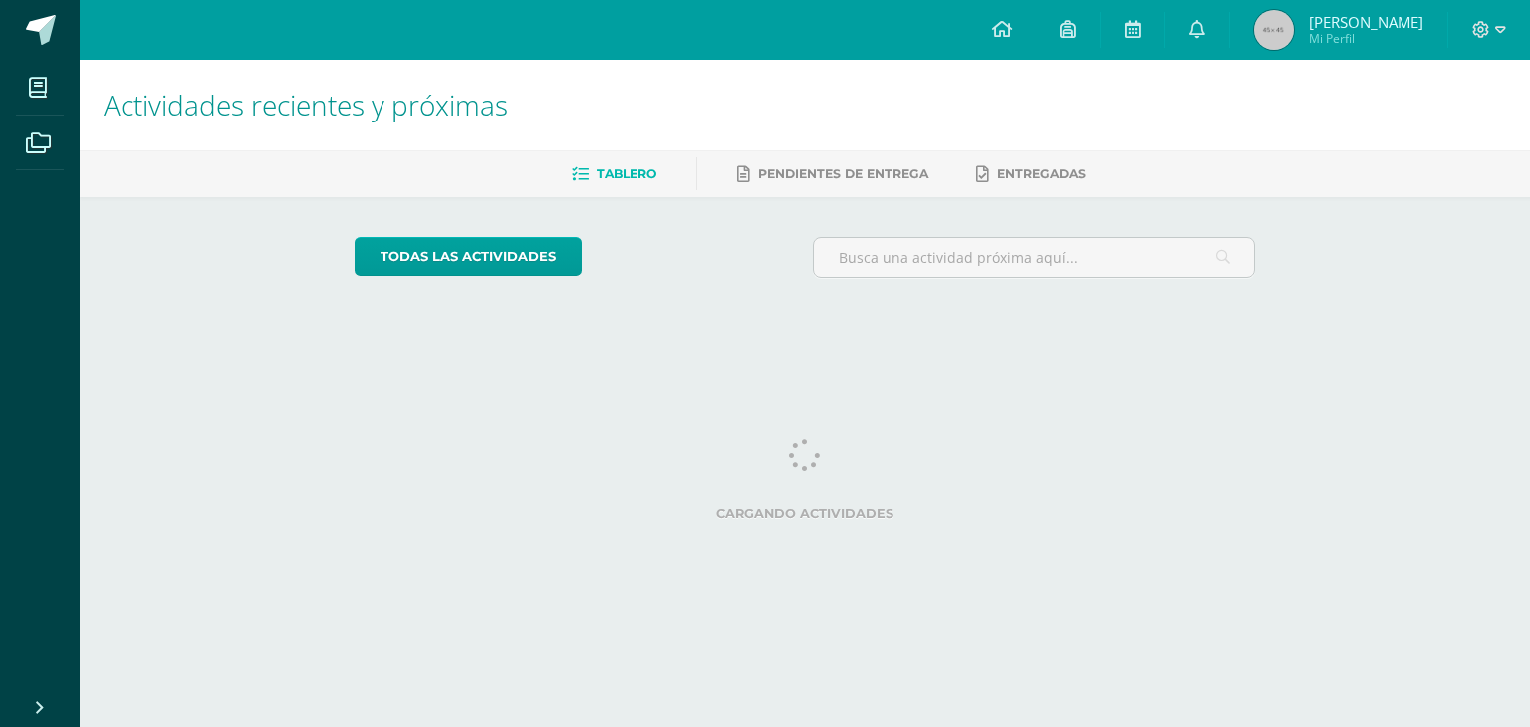  Describe the element at coordinates (1274, 30) in the screenshot. I see `img: 45x45` at that location.